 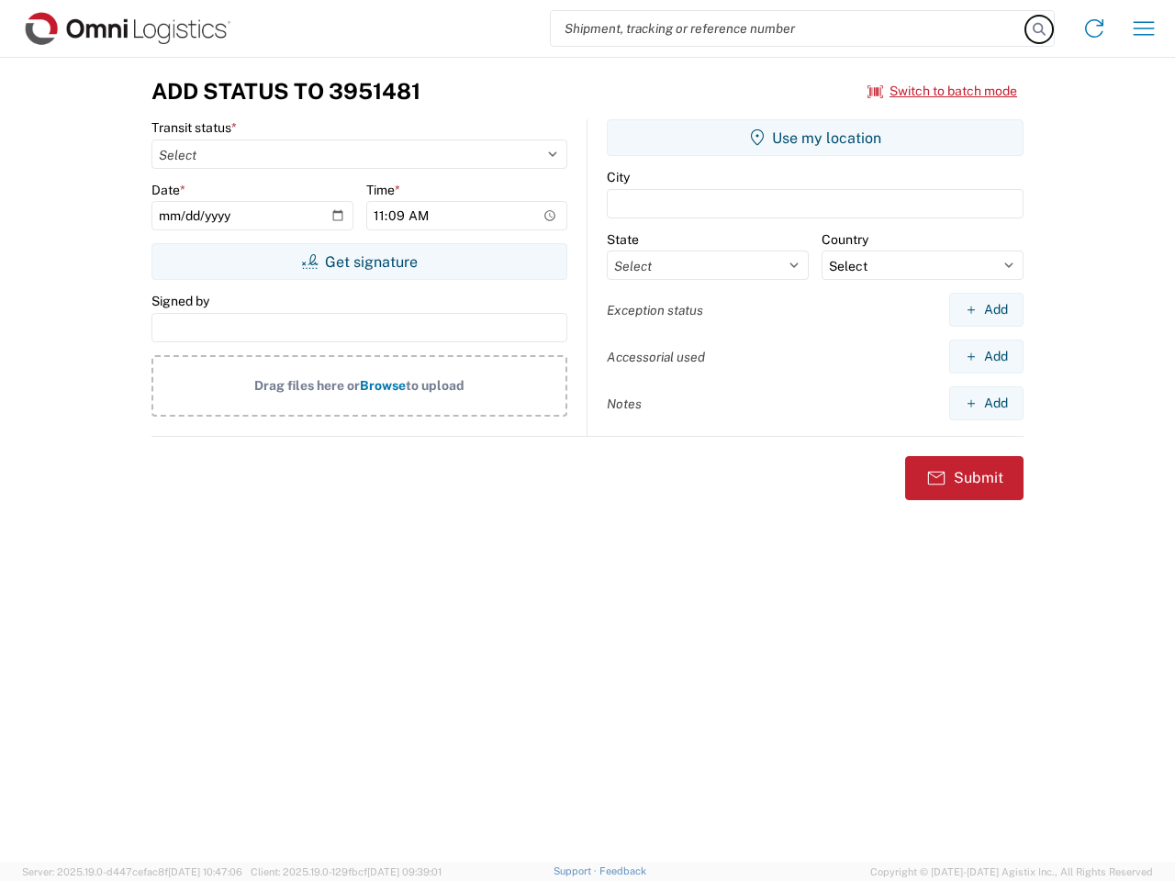 What do you see at coordinates (180, 301) in the screenshot?
I see `label: Signed by` at bounding box center [180, 301].